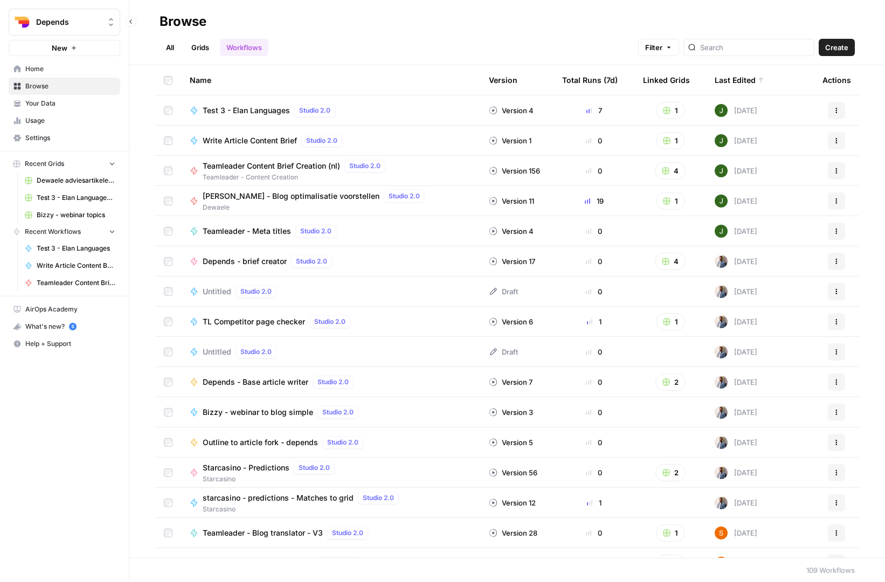 The height and width of the screenshot is (582, 885). Describe the element at coordinates (244, 47) in the screenshot. I see `a: Workflows` at that location.